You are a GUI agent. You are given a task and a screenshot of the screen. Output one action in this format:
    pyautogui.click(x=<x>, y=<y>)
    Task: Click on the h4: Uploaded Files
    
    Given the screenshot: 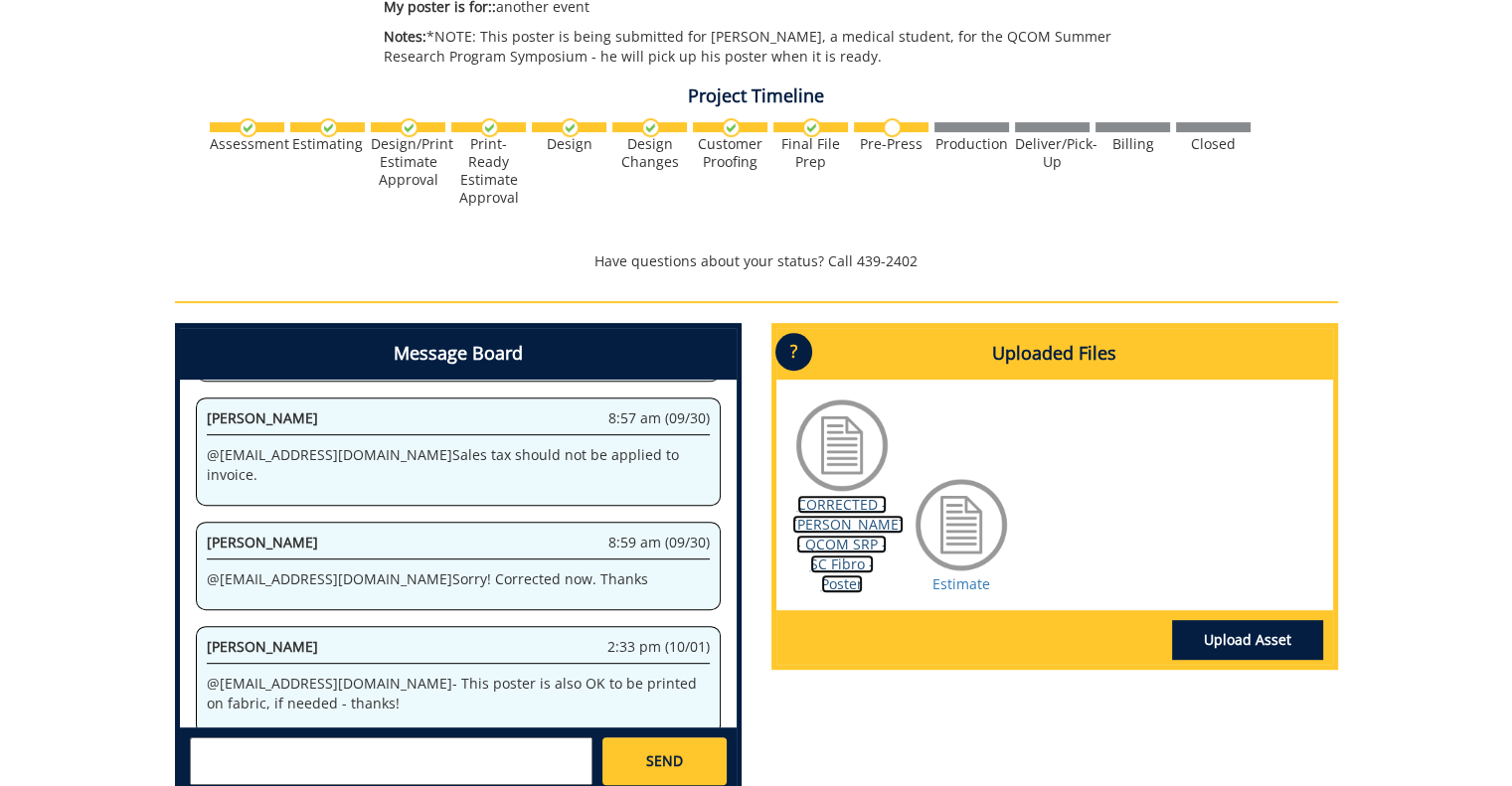 What is the action you would take?
    pyautogui.click(x=1055, y=354)
    